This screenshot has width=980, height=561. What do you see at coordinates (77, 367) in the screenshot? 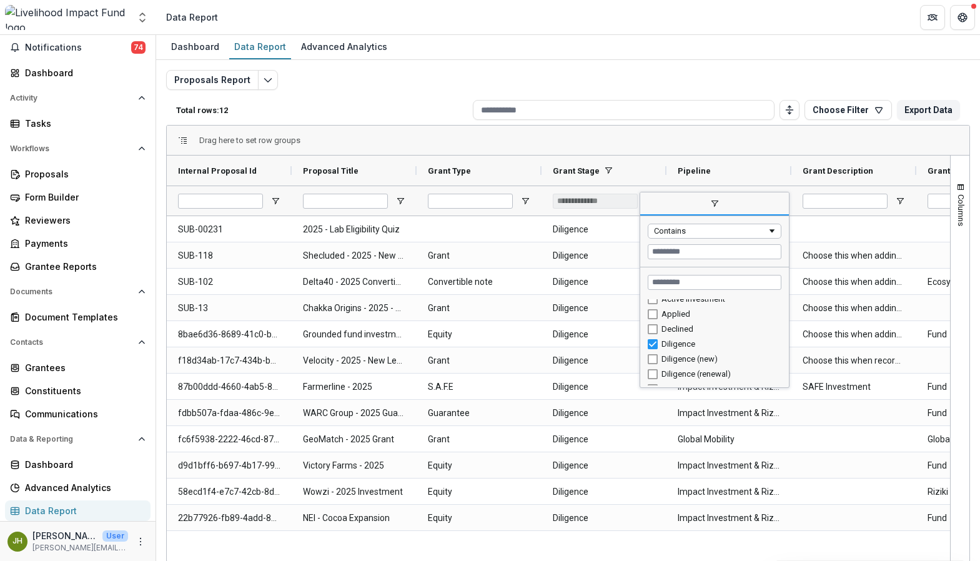
I see `a: Grantees` at bounding box center [77, 367].